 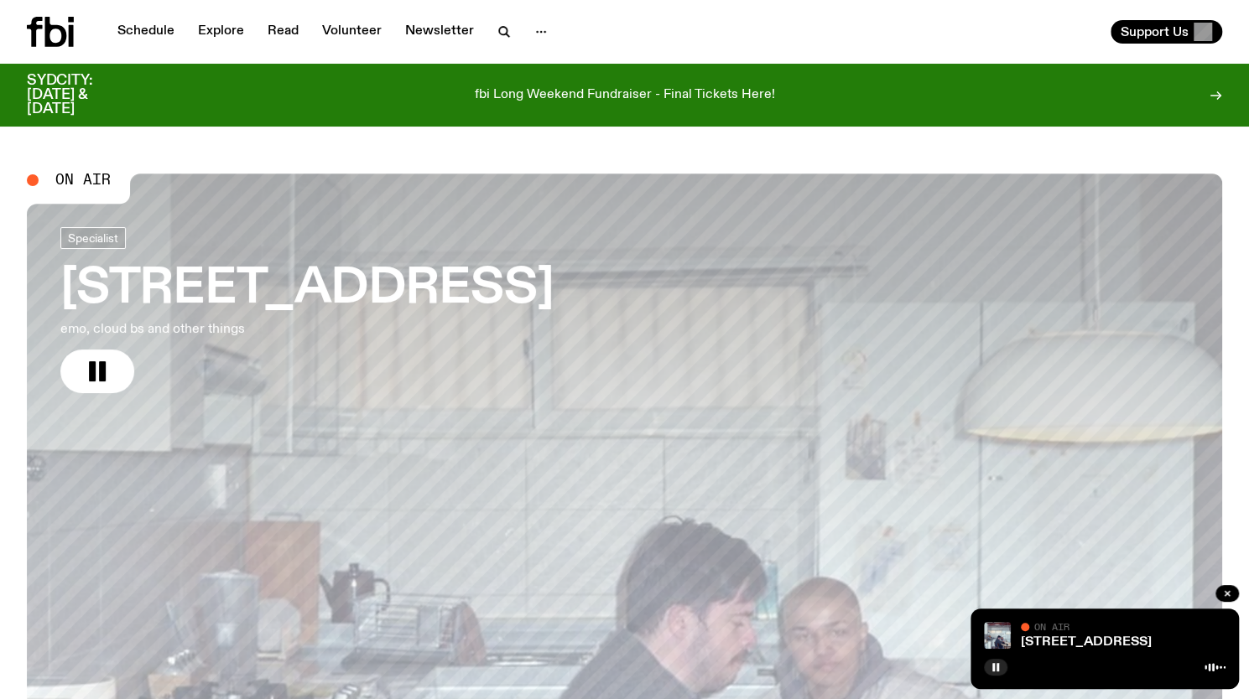 What do you see at coordinates (439, 32) in the screenshot?
I see `a: Newsletter` at bounding box center [439, 32].